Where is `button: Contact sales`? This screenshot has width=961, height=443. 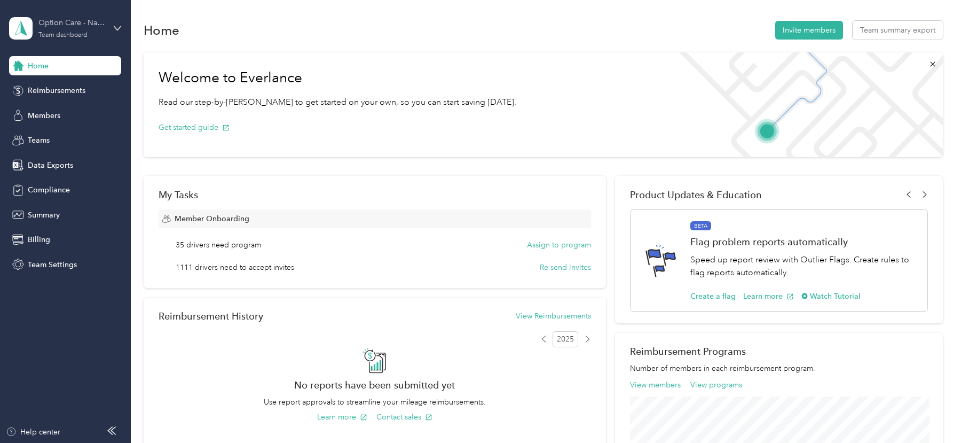 button: Contact sales is located at coordinates (404, 416).